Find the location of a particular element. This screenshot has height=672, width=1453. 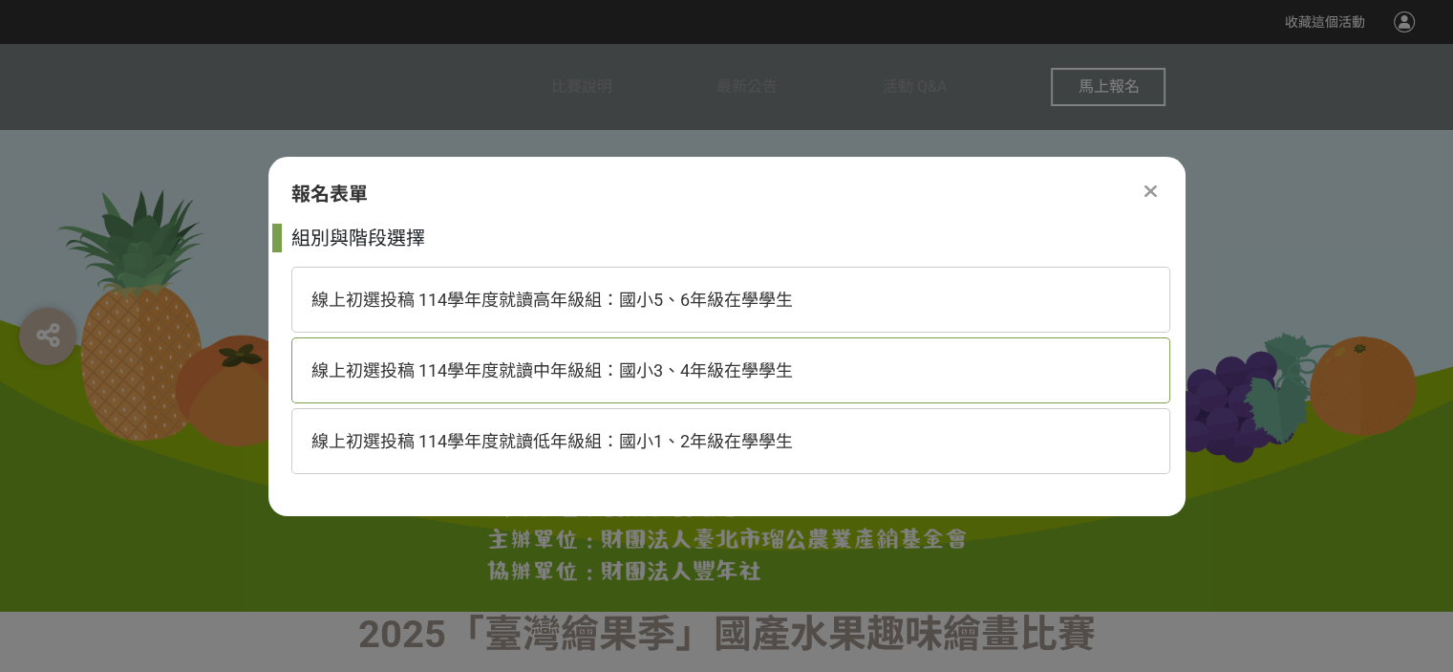

span: 比賽說明 is located at coordinates (582, 86).